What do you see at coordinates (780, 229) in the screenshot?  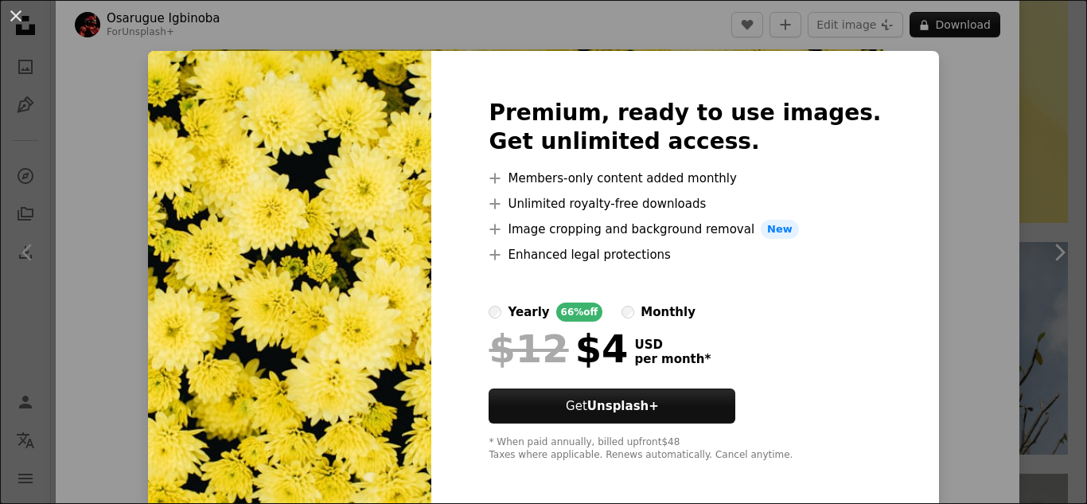 I see `span: New` at bounding box center [780, 229].